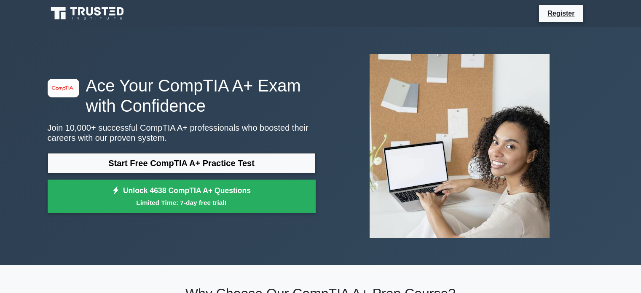  Describe the element at coordinates (561, 13) in the screenshot. I see `a: Register` at that location.